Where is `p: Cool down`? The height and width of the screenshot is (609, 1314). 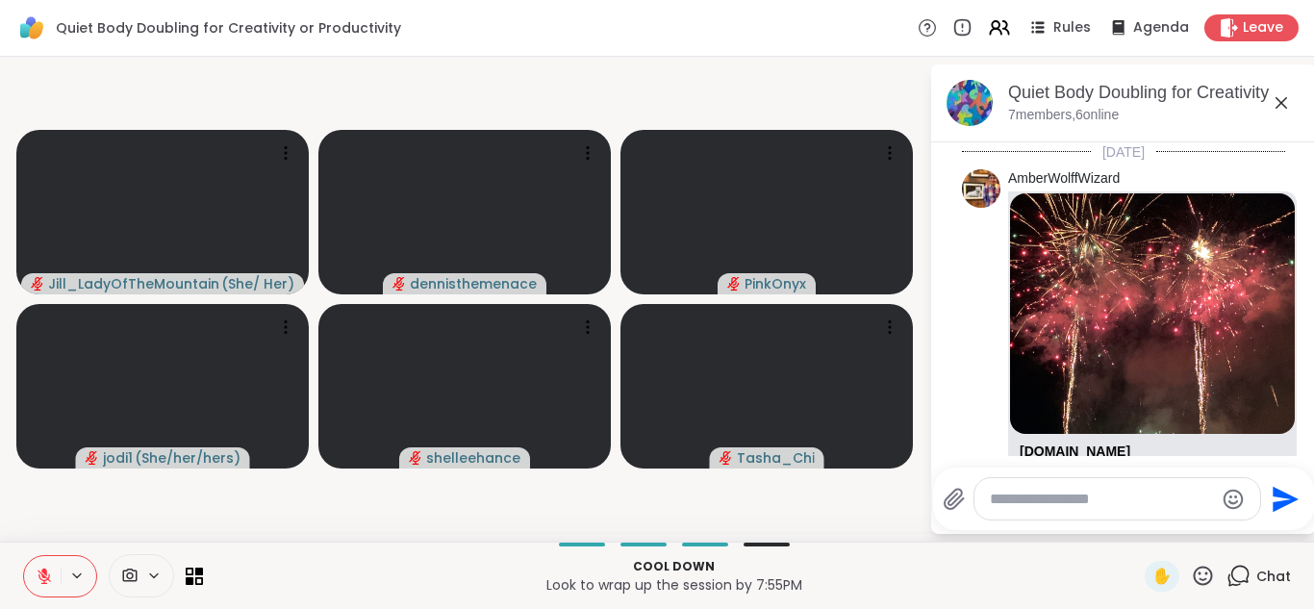 p: Cool down is located at coordinates (673, 566).